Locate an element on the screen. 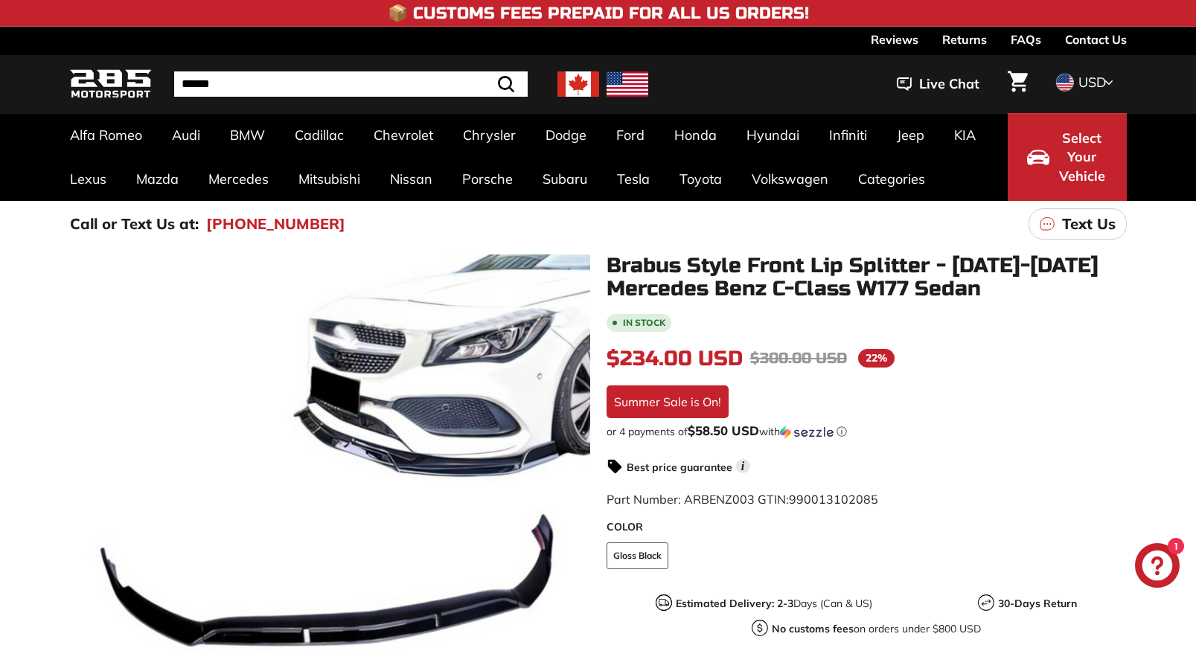 The height and width of the screenshot is (651, 1196). a: KIA is located at coordinates (965, 135).